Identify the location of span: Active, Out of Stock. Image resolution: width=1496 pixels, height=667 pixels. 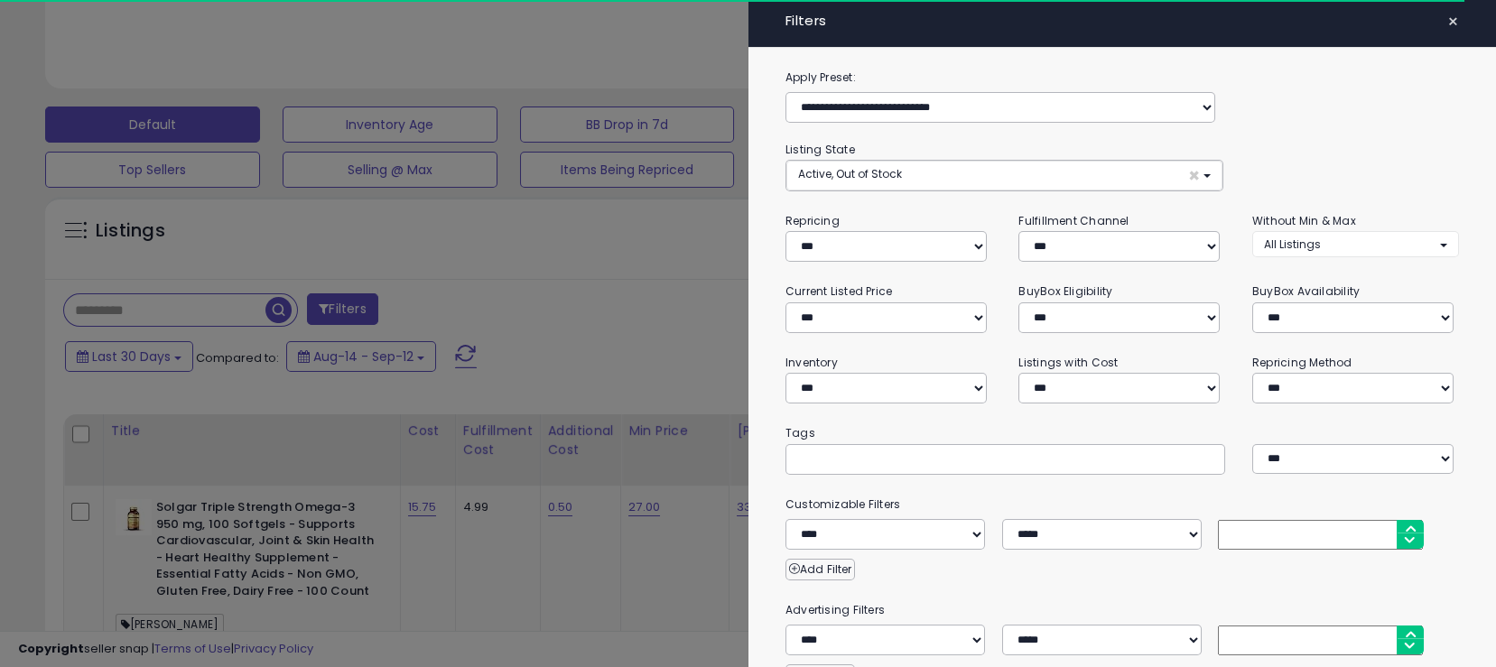
(850, 173).